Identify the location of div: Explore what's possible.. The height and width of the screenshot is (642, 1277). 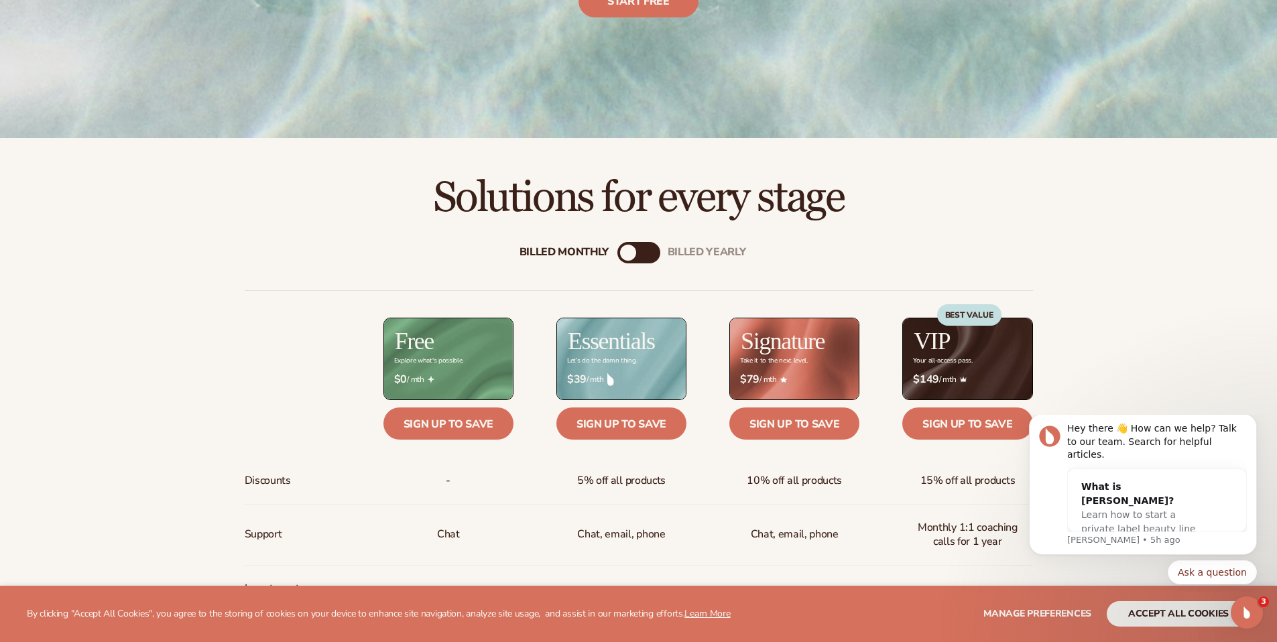
(428, 361).